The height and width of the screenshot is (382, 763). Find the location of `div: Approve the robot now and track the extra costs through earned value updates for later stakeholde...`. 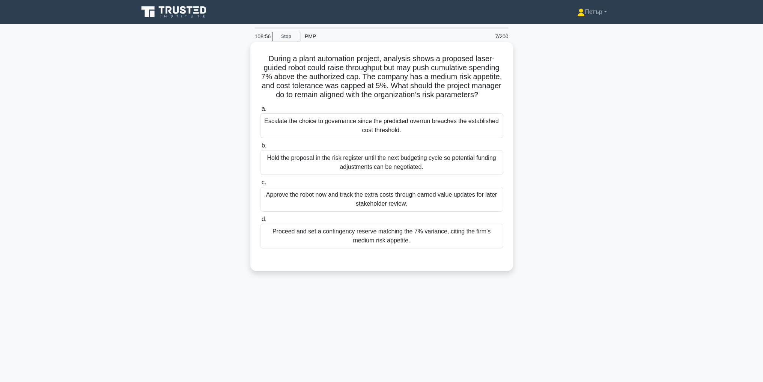

div: Approve the robot now and track the extra costs through earned value updates for later stakeholde... is located at coordinates (382, 199).